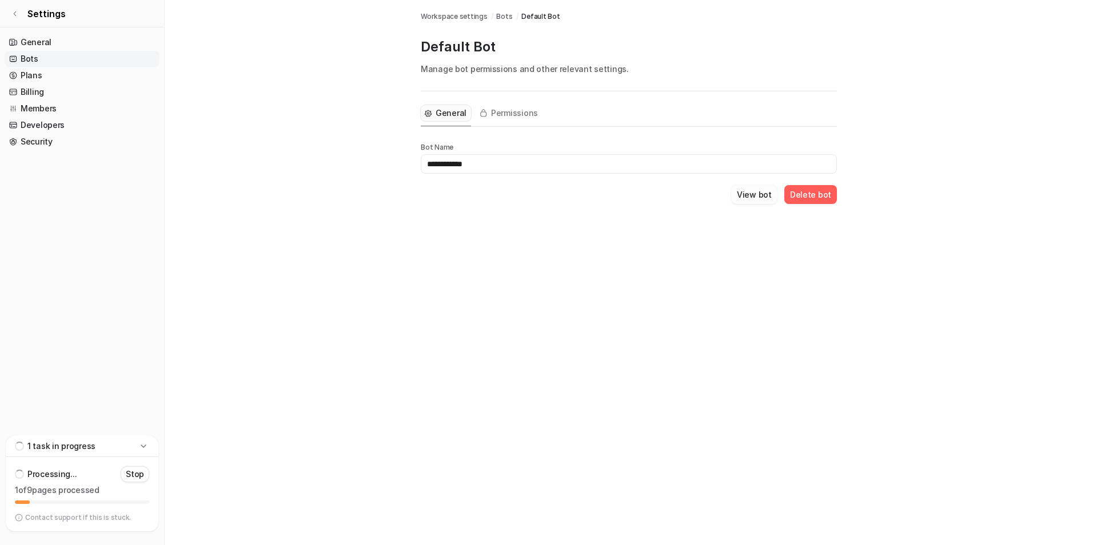  What do you see at coordinates (82, 92) in the screenshot?
I see `a: Billing` at bounding box center [82, 92].